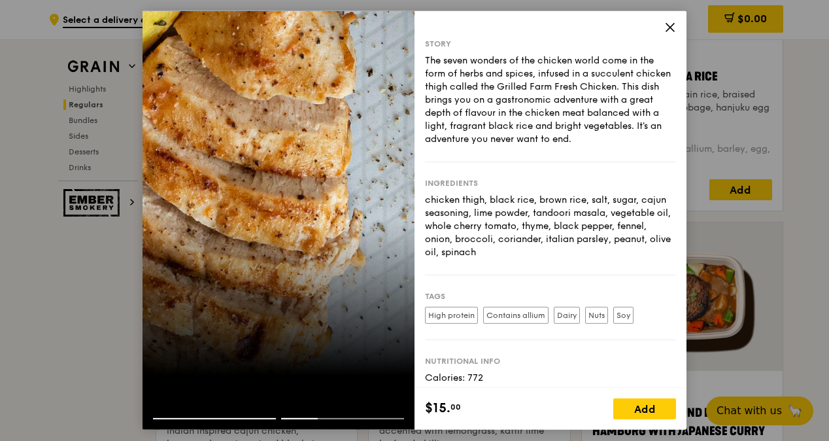 Image resolution: width=829 pixels, height=441 pixels. Describe the element at coordinates (596, 315) in the screenshot. I see `label: Nuts` at that location.